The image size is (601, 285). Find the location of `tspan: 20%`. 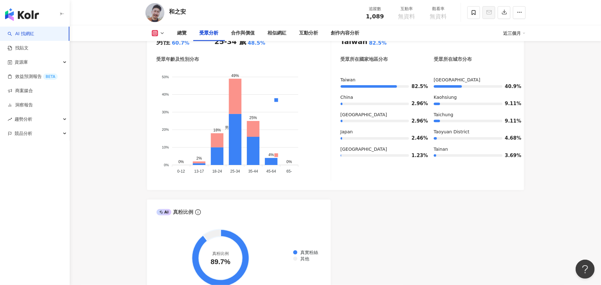

tspan: 20% is located at coordinates (166, 130).